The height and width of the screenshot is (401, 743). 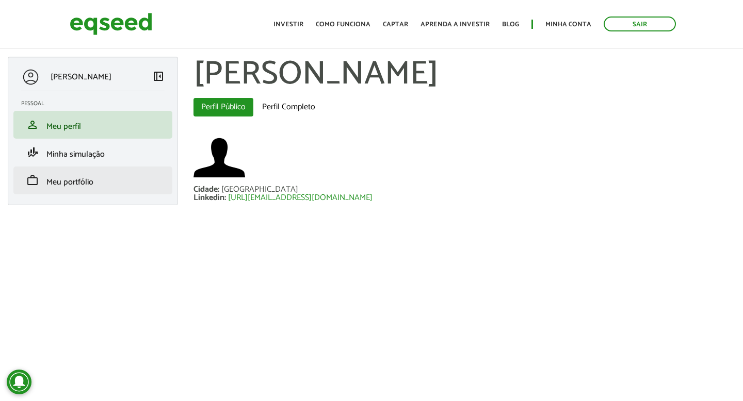 What do you see at coordinates (219, 158) in the screenshot?
I see `img: Foto de Felipe Bahia Diniz Gadano` at bounding box center [219, 158].